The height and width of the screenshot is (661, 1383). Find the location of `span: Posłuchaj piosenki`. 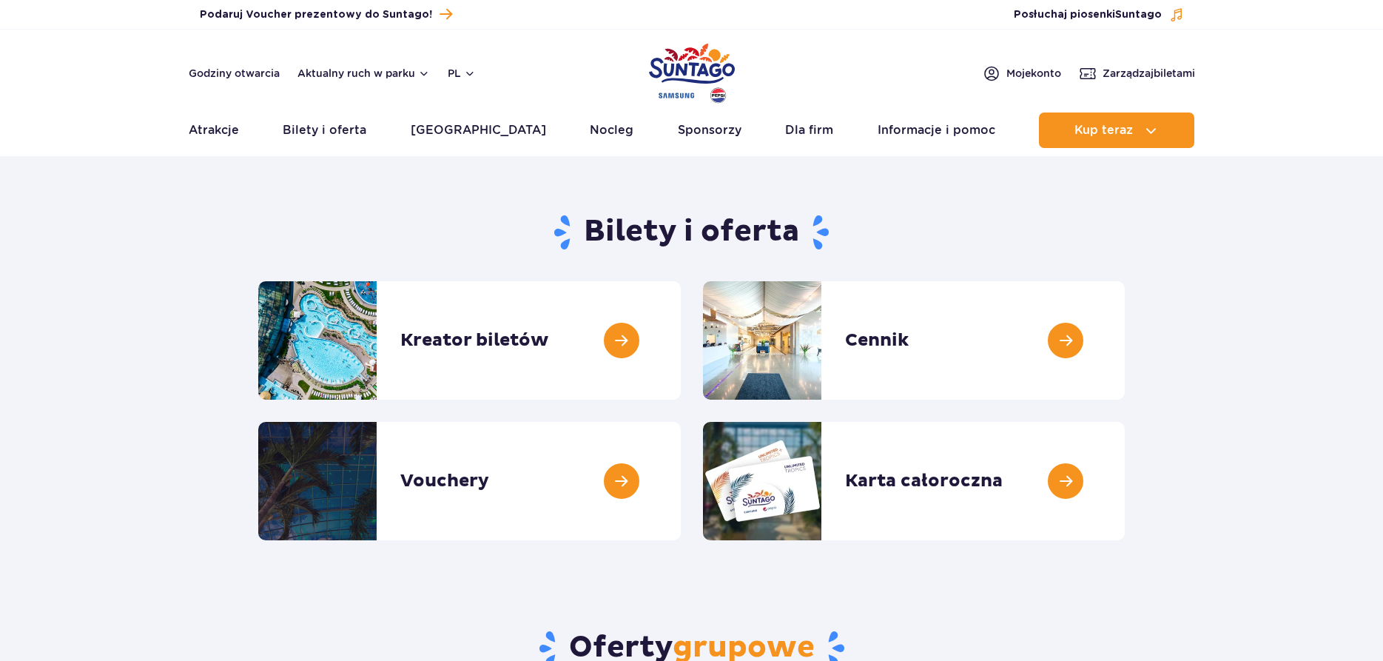

span: Posłuchaj piosenki is located at coordinates (1088, 15).